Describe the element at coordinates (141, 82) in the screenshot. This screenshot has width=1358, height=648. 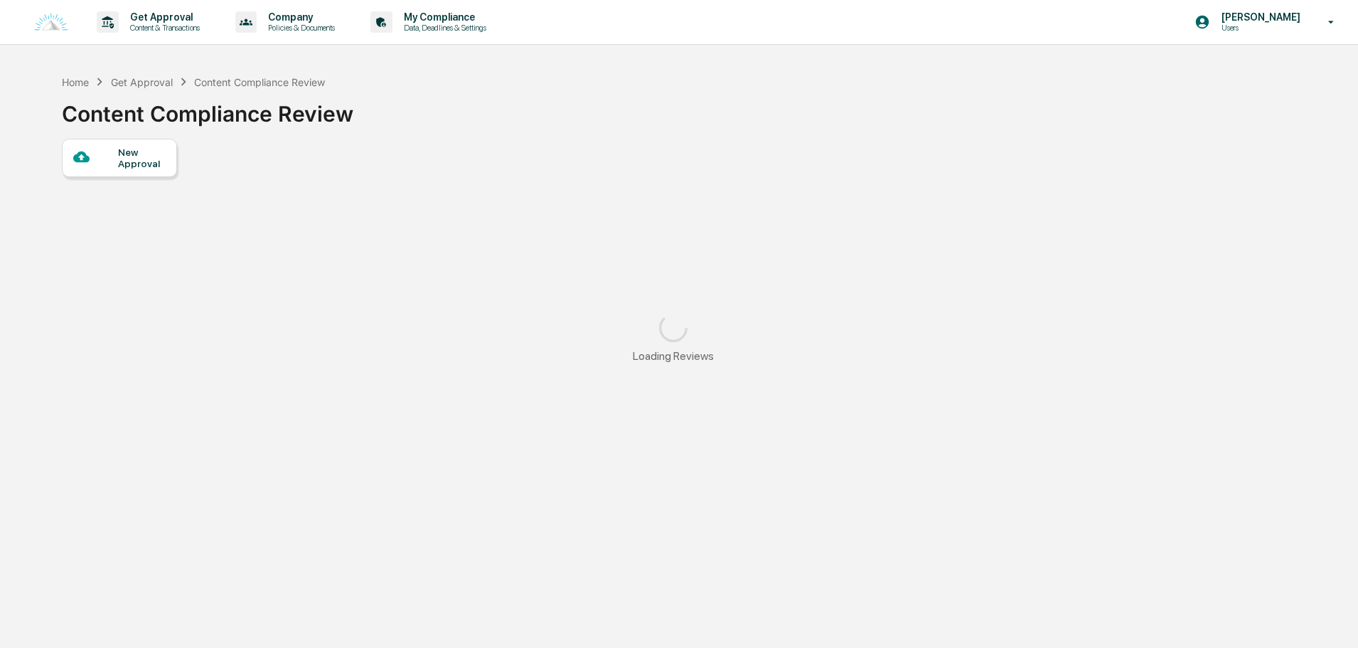
I see `div: Get Approval` at that location.